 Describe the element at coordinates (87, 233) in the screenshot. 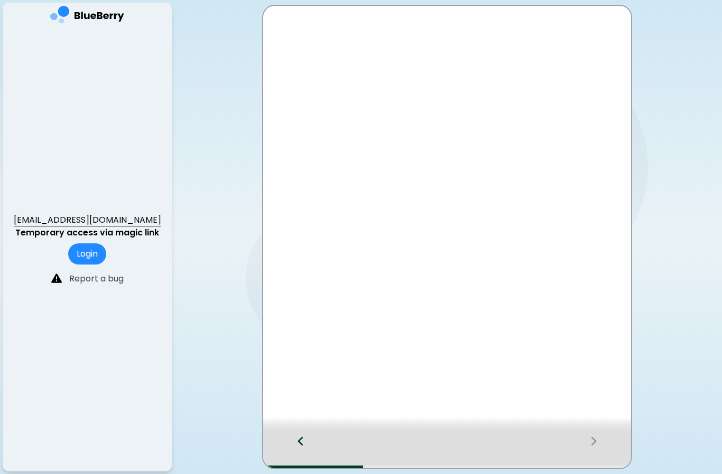

I see `p: Temporary access via magic link` at that location.